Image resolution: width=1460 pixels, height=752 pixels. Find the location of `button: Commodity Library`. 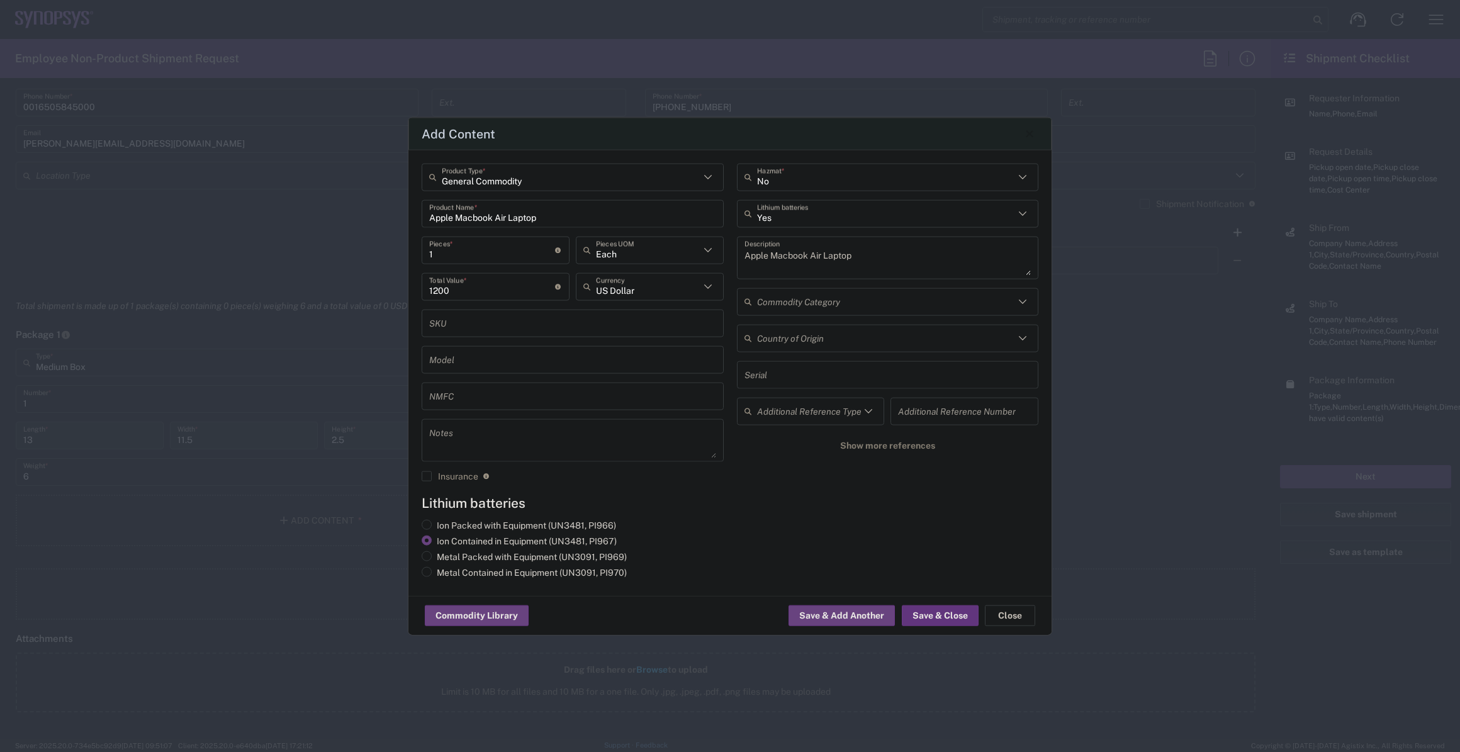

button: Commodity Library is located at coordinates (477, 616).